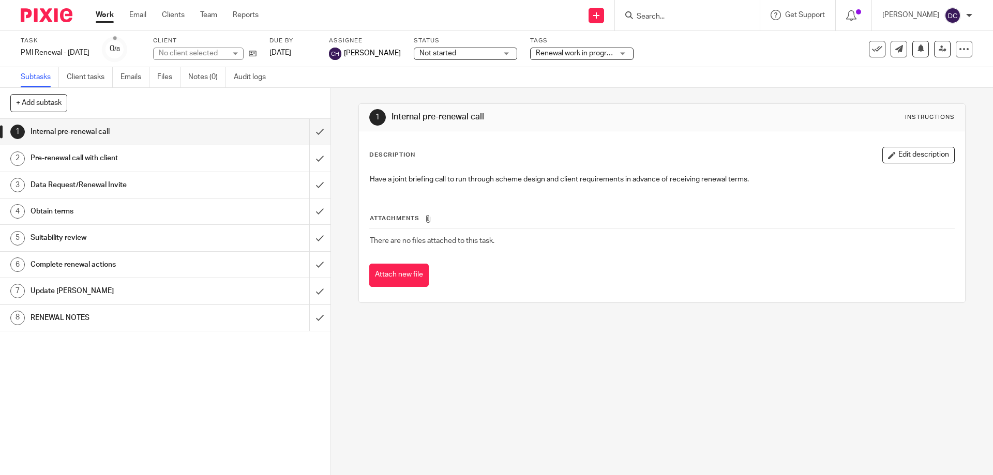  Describe the element at coordinates (117, 49) in the screenshot. I see `small: /8` at that location.